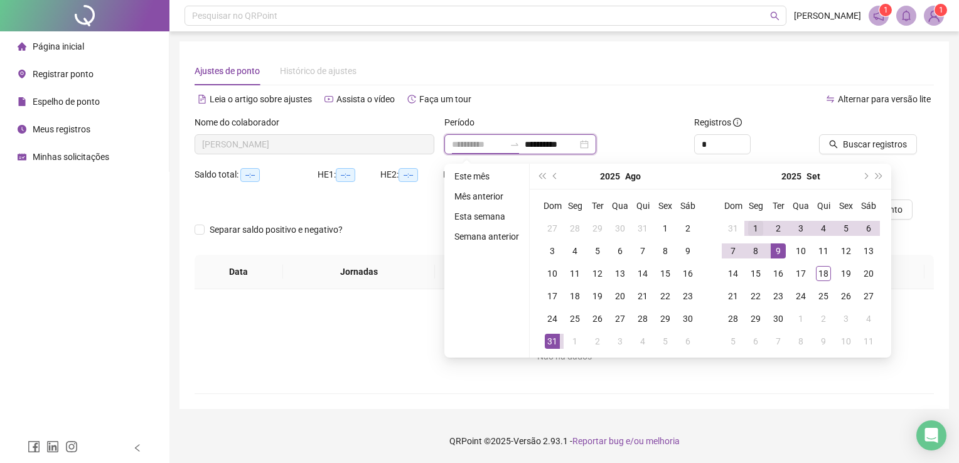  What do you see at coordinates (620, 296) in the screenshot?
I see `div: 20` at bounding box center [620, 296].